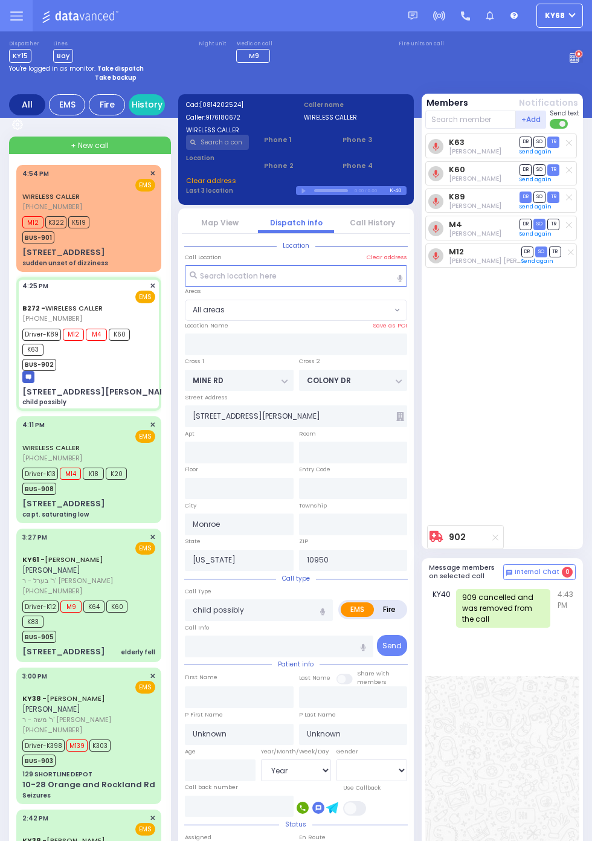 Image resolution: width=592 pixels, height=841 pixels. What do you see at coordinates (413, 16) in the screenshot?
I see `img: message.svg` at bounding box center [413, 16].